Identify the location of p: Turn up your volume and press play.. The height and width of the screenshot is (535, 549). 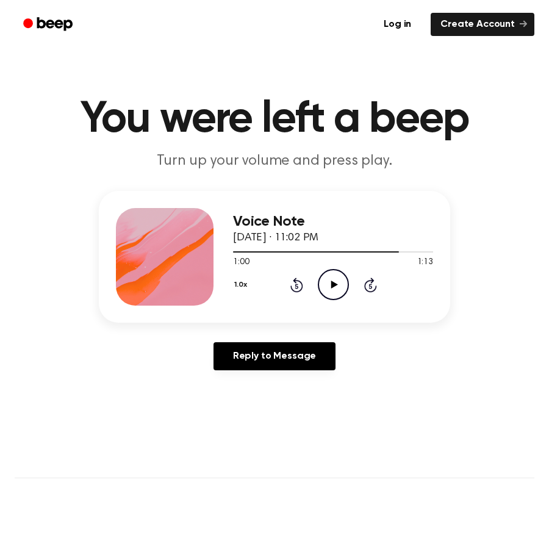
(274, 161).